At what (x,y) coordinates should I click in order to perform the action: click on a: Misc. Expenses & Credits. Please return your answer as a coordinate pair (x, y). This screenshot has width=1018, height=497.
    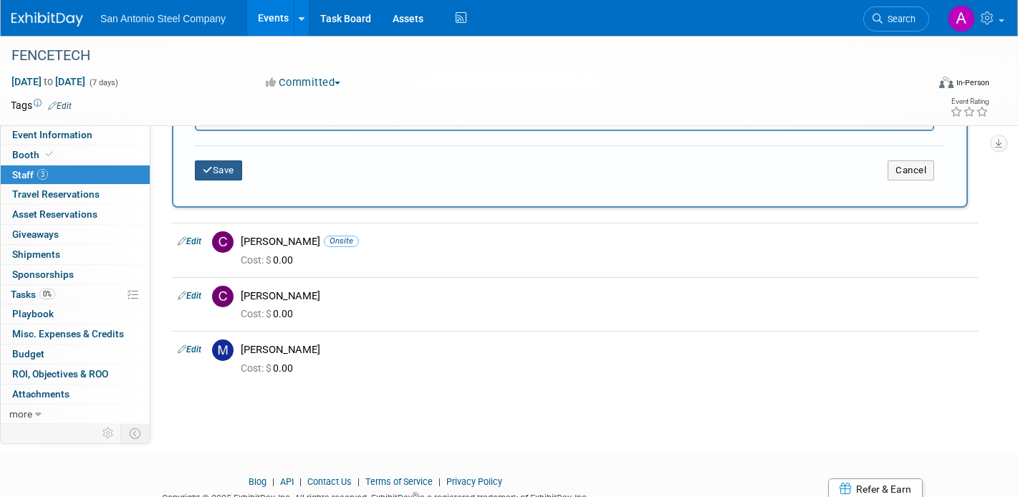
    Looking at the image, I should click on (75, 334).